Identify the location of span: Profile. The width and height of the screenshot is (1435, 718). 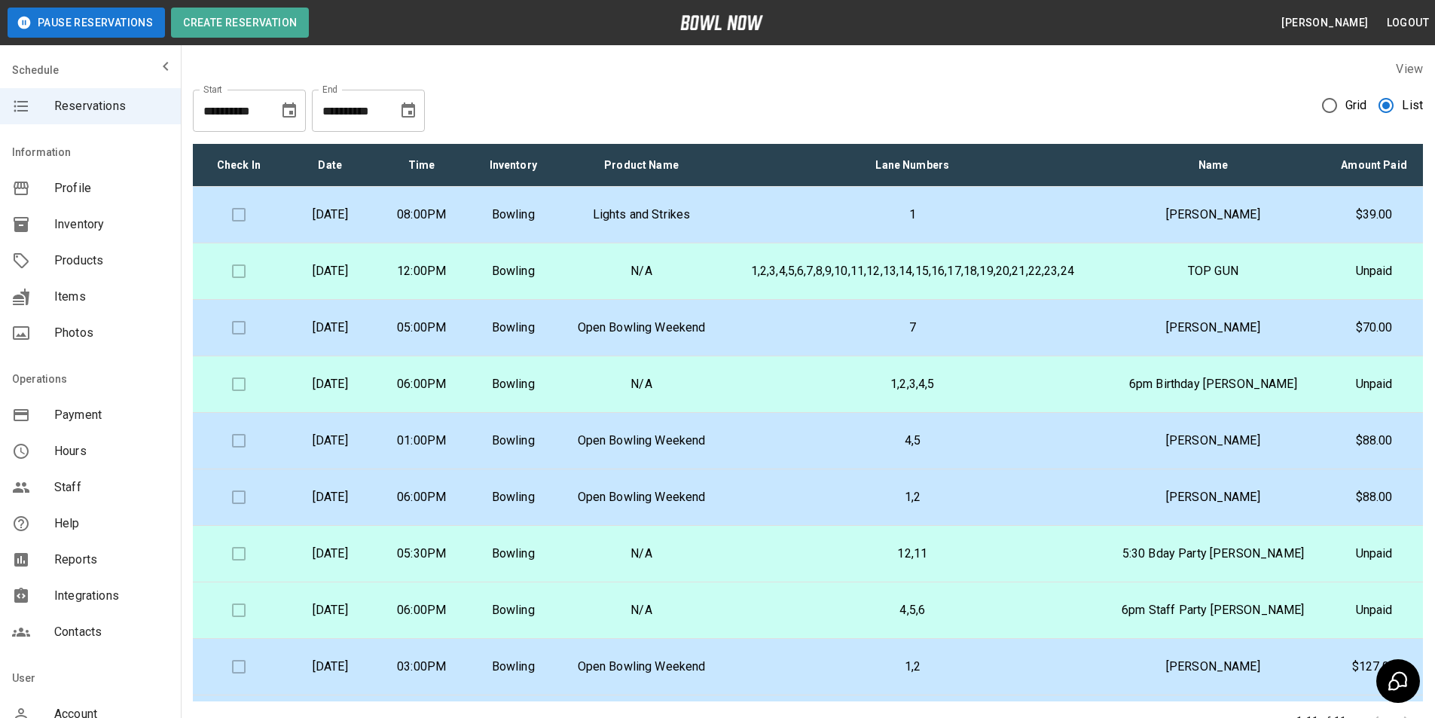
(111, 188).